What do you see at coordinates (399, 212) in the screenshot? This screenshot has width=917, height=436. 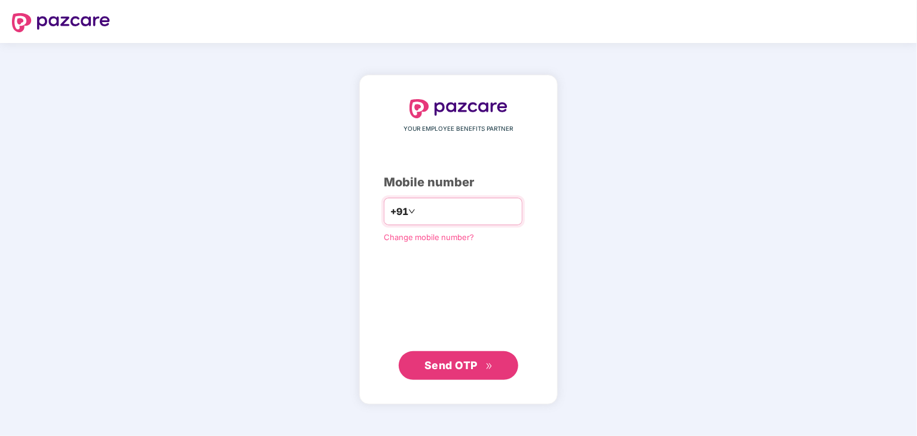 I see `span: +91` at bounding box center [399, 212].